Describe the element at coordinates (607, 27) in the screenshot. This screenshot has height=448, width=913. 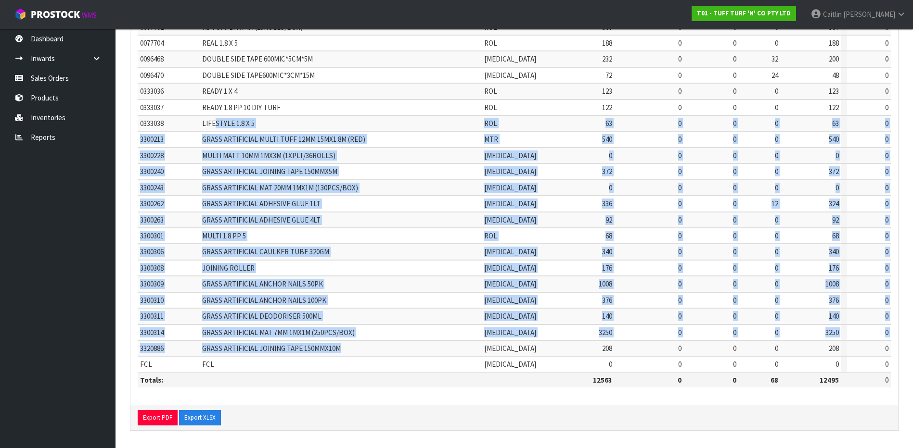
I see `span: 367` at that location.